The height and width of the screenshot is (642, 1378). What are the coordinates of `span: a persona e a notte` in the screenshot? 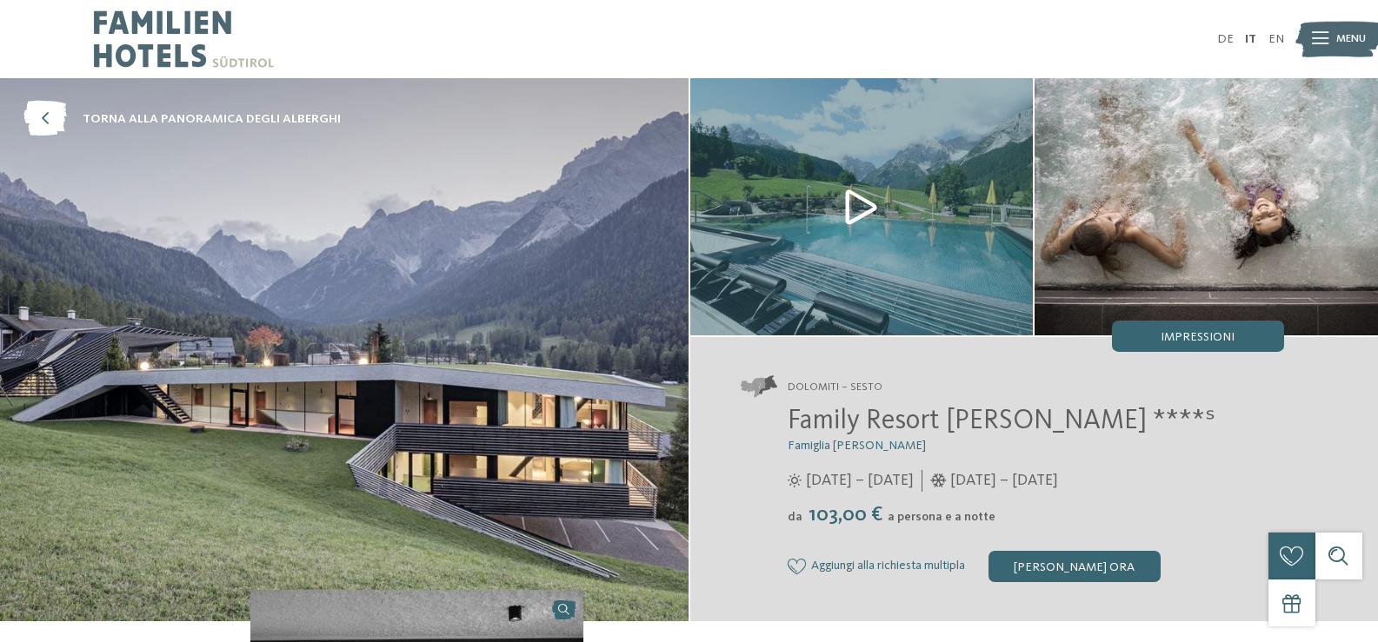 It's located at (941, 517).